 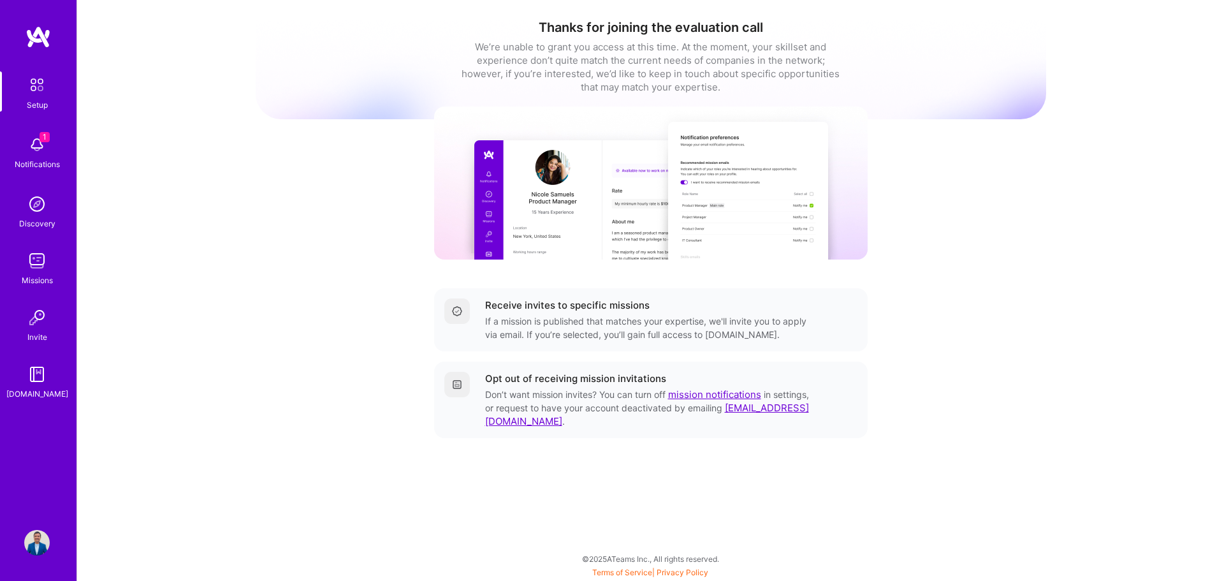 I want to click on div: Setup, so click(x=37, y=105).